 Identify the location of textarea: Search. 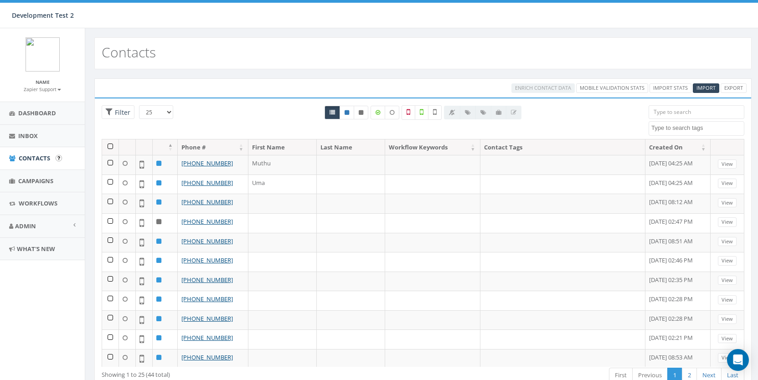
(698, 128).